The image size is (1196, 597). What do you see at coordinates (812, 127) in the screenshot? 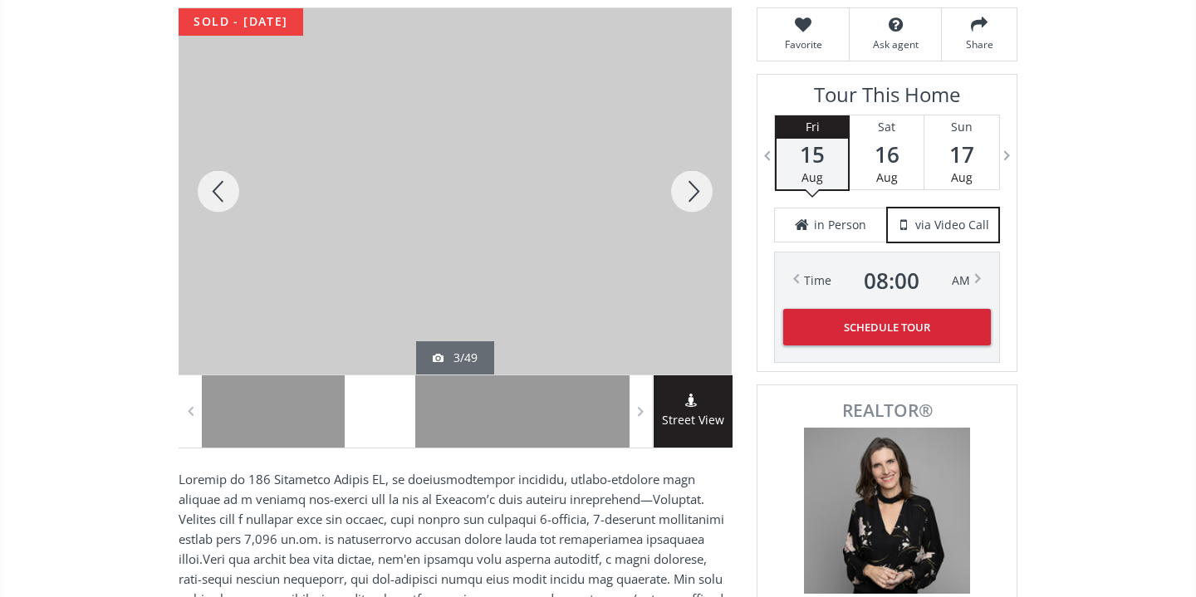
I see `div: Fri` at bounding box center [812, 127].